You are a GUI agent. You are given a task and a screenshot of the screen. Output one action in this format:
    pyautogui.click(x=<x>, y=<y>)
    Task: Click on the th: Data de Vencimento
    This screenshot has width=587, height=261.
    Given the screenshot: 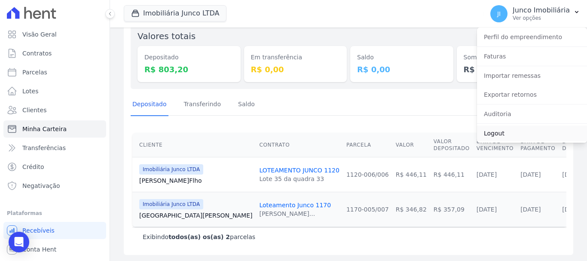 What is the action you would take?
    pyautogui.click(x=495, y=145)
    